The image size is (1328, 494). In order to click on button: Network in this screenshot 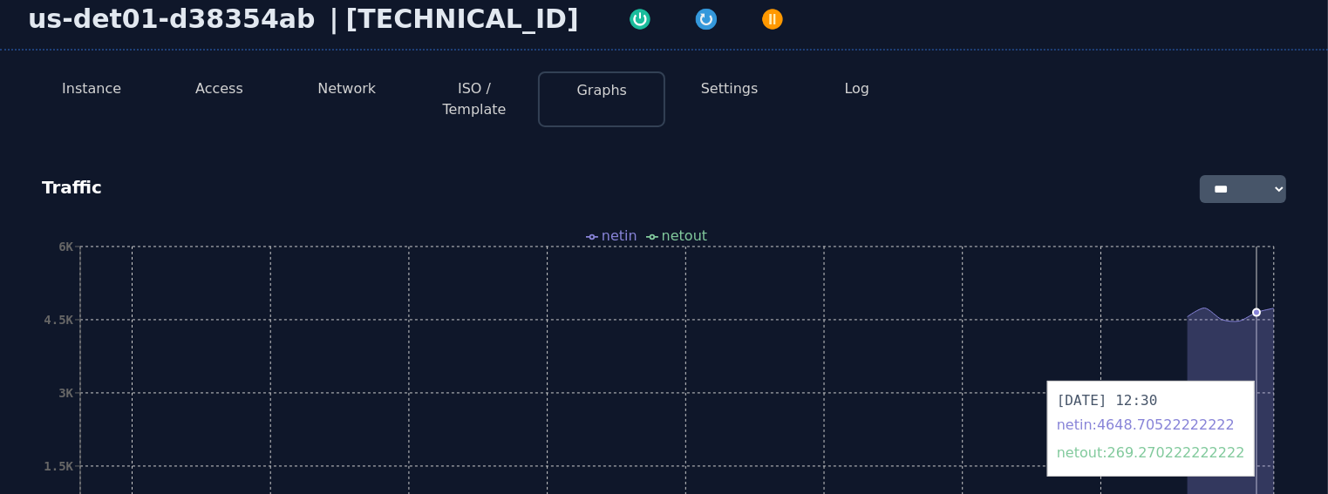, I will do `click(346, 89)`.